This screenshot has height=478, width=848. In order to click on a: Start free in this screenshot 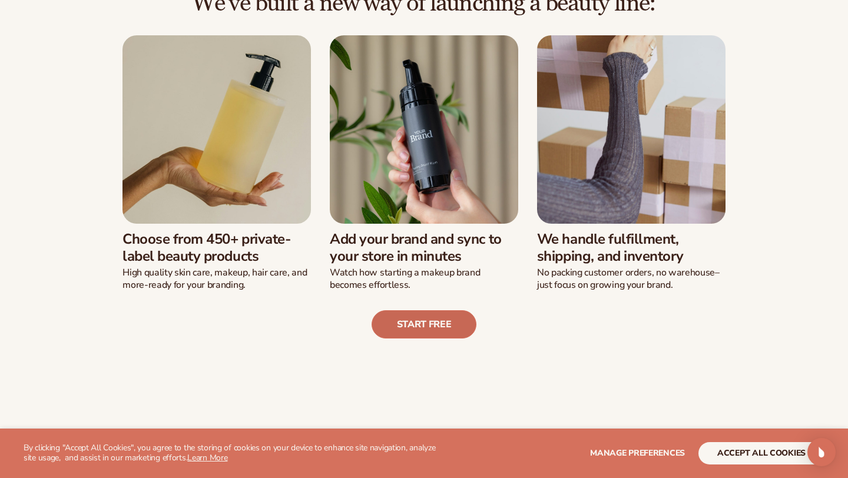, I will do `click(424, 325)`.